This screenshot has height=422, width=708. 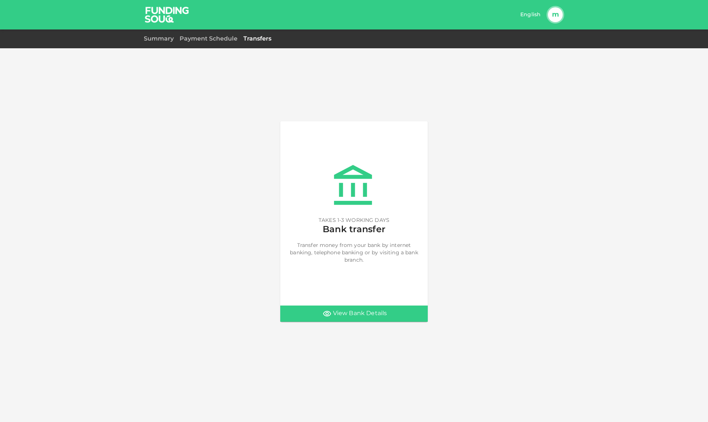 What do you see at coordinates (158, 39) in the screenshot?
I see `a: Summary` at bounding box center [158, 39].